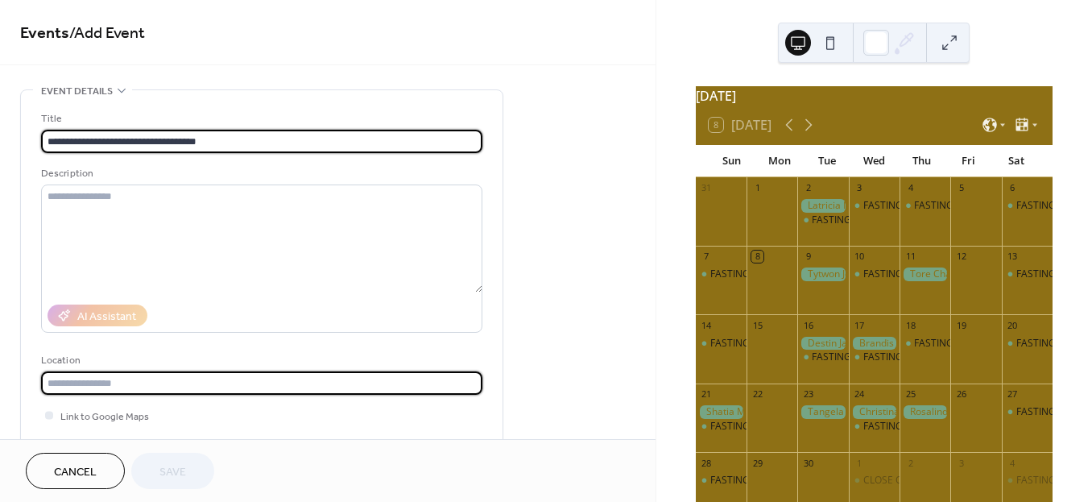 This screenshot has height=502, width=1092. Describe the element at coordinates (75, 470) in the screenshot. I see `a: Cancel` at that location.